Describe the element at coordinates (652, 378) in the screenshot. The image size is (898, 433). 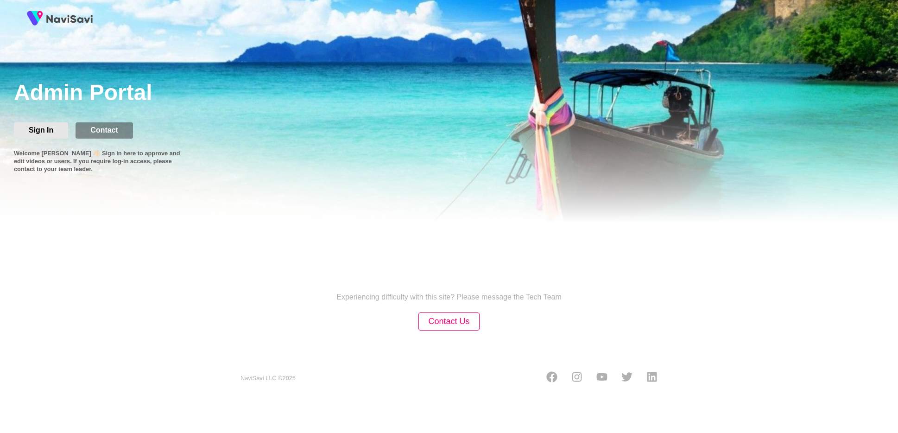
I see `a: LinkedIn` at that location.